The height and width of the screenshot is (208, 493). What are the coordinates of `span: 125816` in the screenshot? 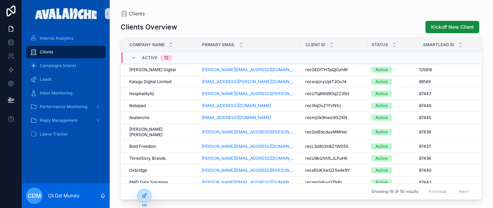 It's located at (425, 70).